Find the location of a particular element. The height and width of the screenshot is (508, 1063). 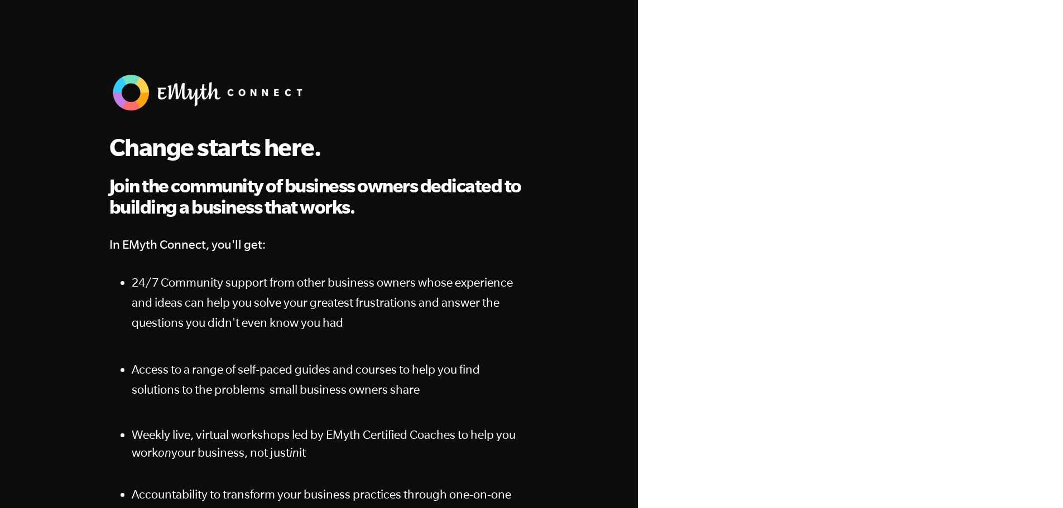

img: EMyth Connect Banner w White Text is located at coordinates (210, 93).